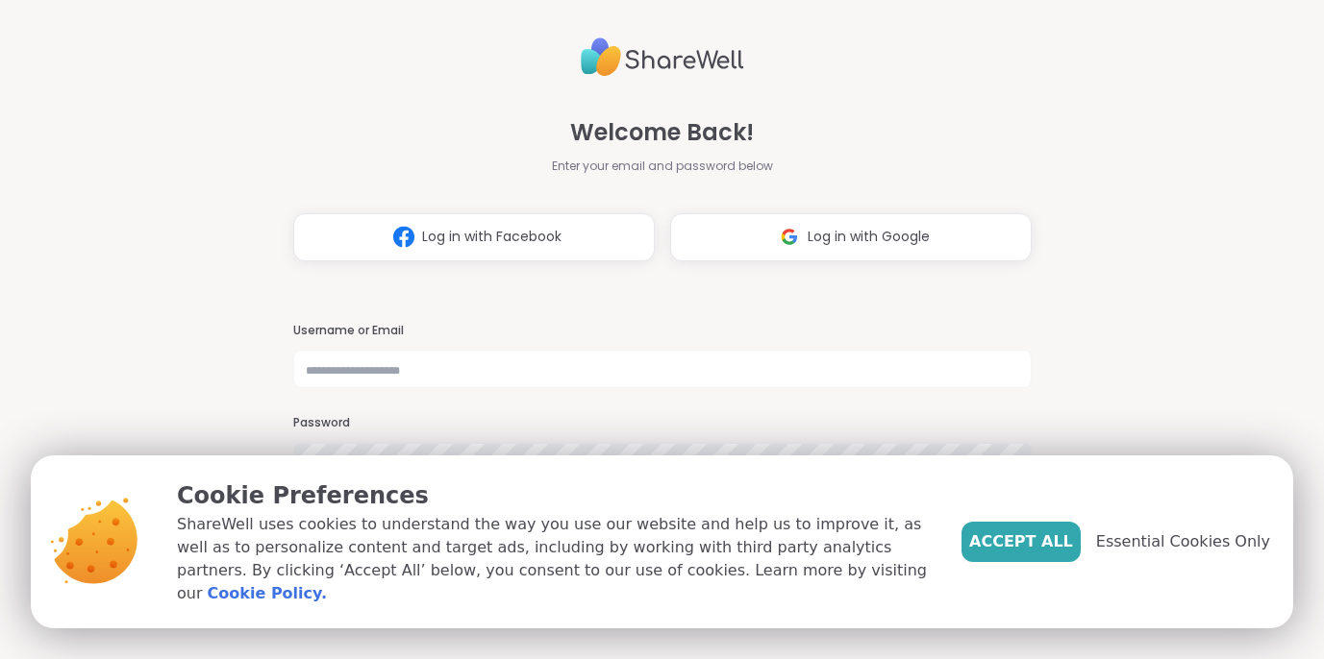 Image resolution: width=1324 pixels, height=659 pixels. I want to click on h3: Password, so click(662, 423).